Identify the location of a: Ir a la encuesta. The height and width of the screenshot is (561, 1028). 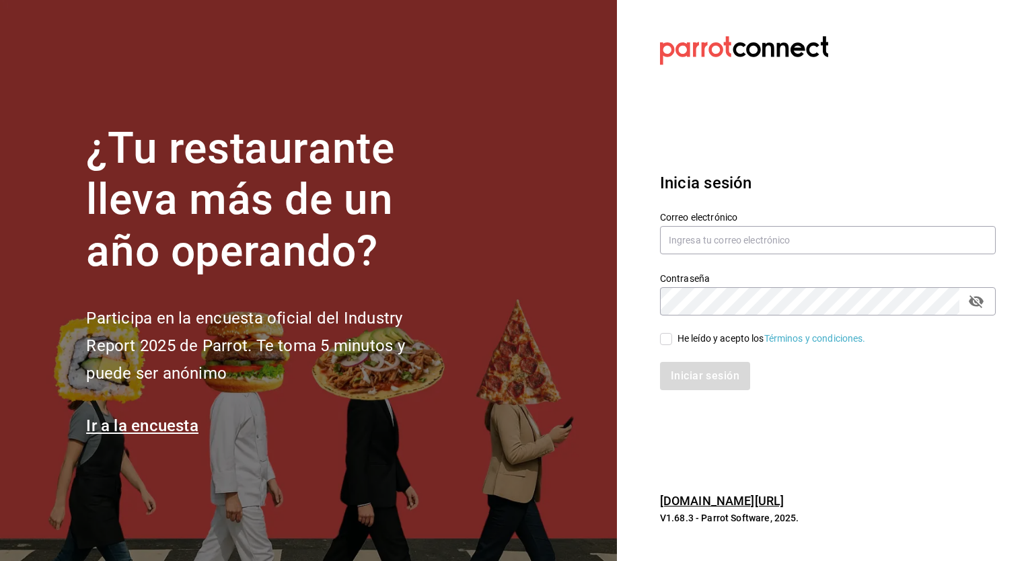
(142, 426).